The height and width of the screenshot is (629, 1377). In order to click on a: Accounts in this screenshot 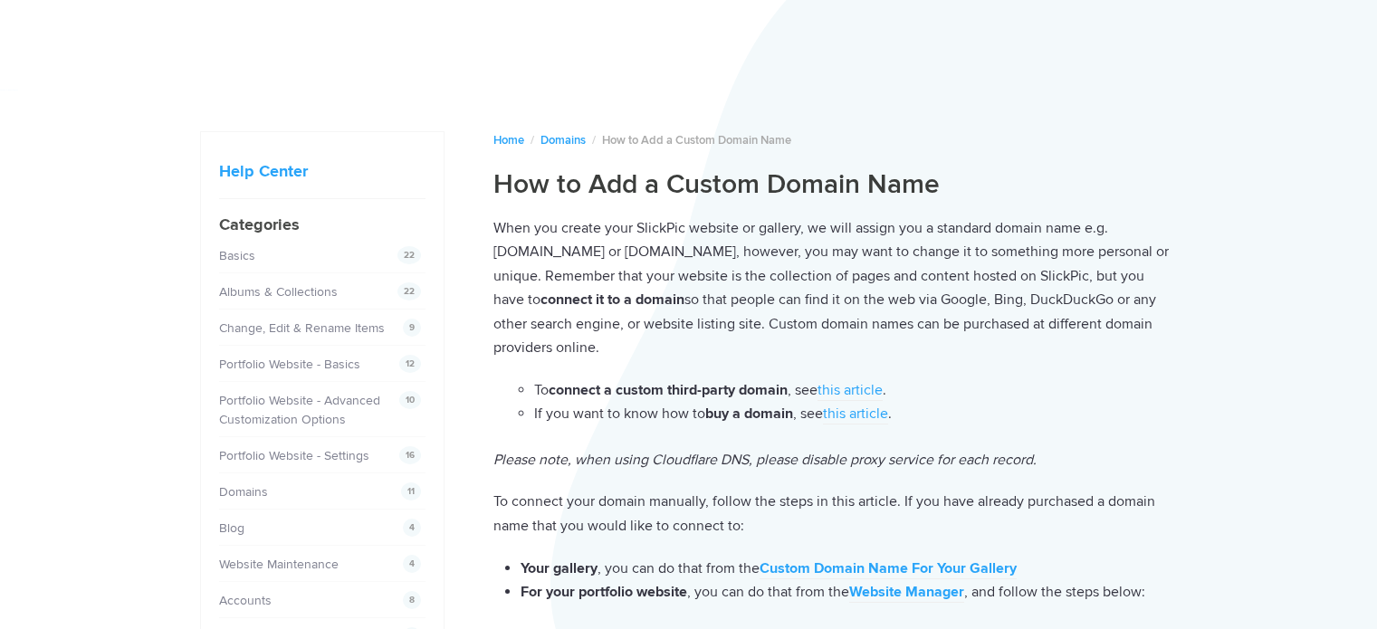, I will do `click(245, 600)`.